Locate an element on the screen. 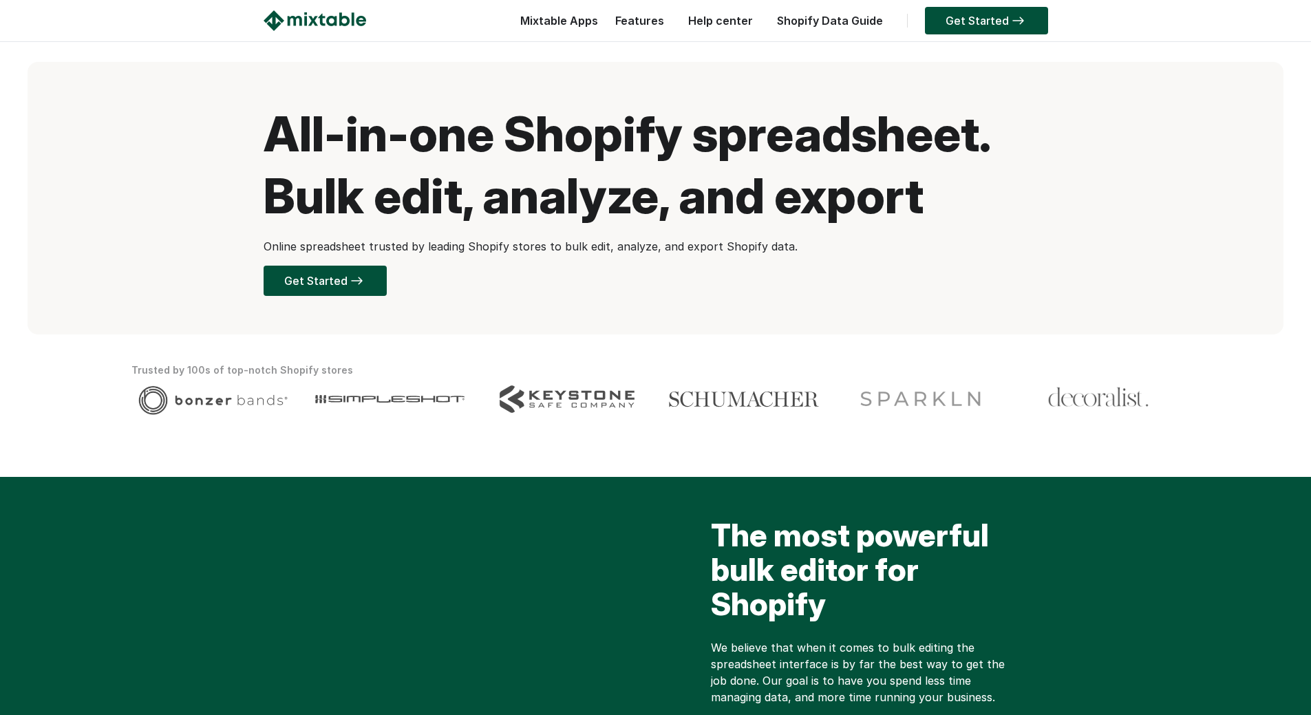  div: Trusted by 100s of top-notch Shopify stores is located at coordinates (656, 370).